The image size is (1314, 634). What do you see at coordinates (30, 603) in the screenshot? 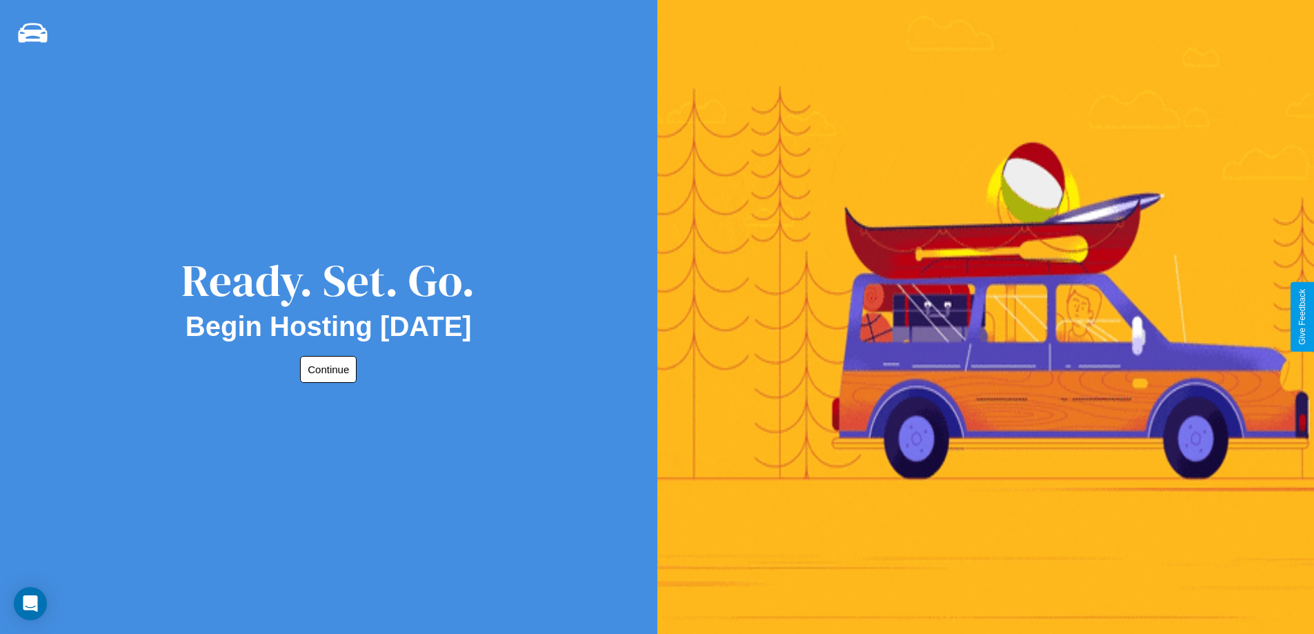
I see `div: Open Intercom Messenger` at bounding box center [30, 603].